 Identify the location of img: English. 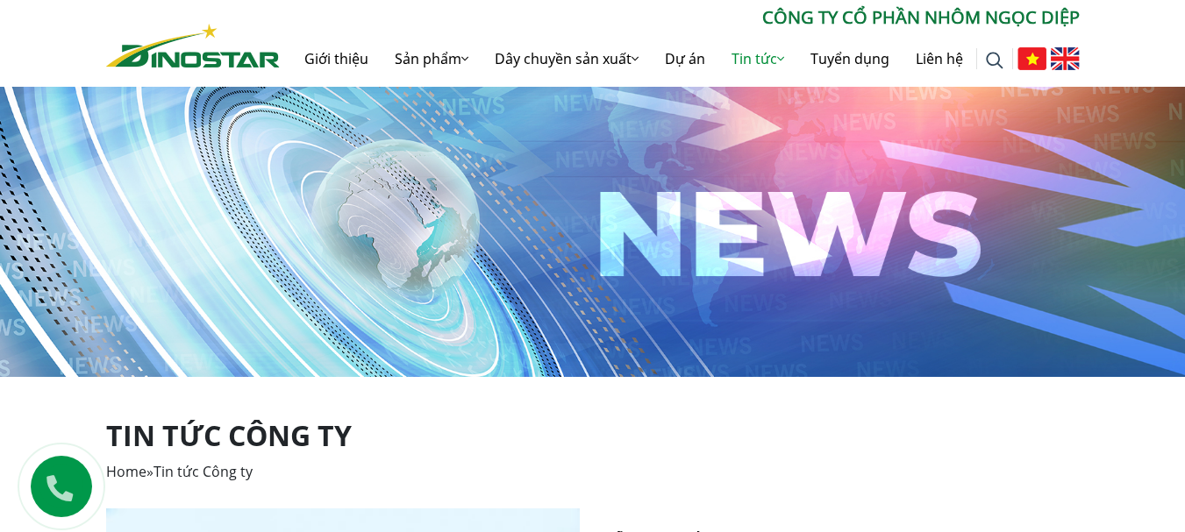
(1065, 59).